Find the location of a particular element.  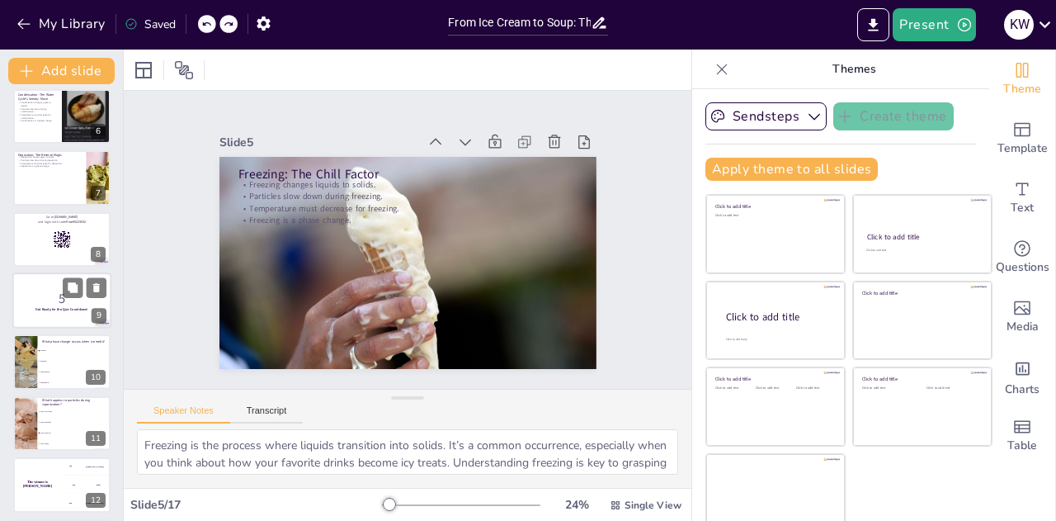

span: Melting is located at coordinates (75, 350).